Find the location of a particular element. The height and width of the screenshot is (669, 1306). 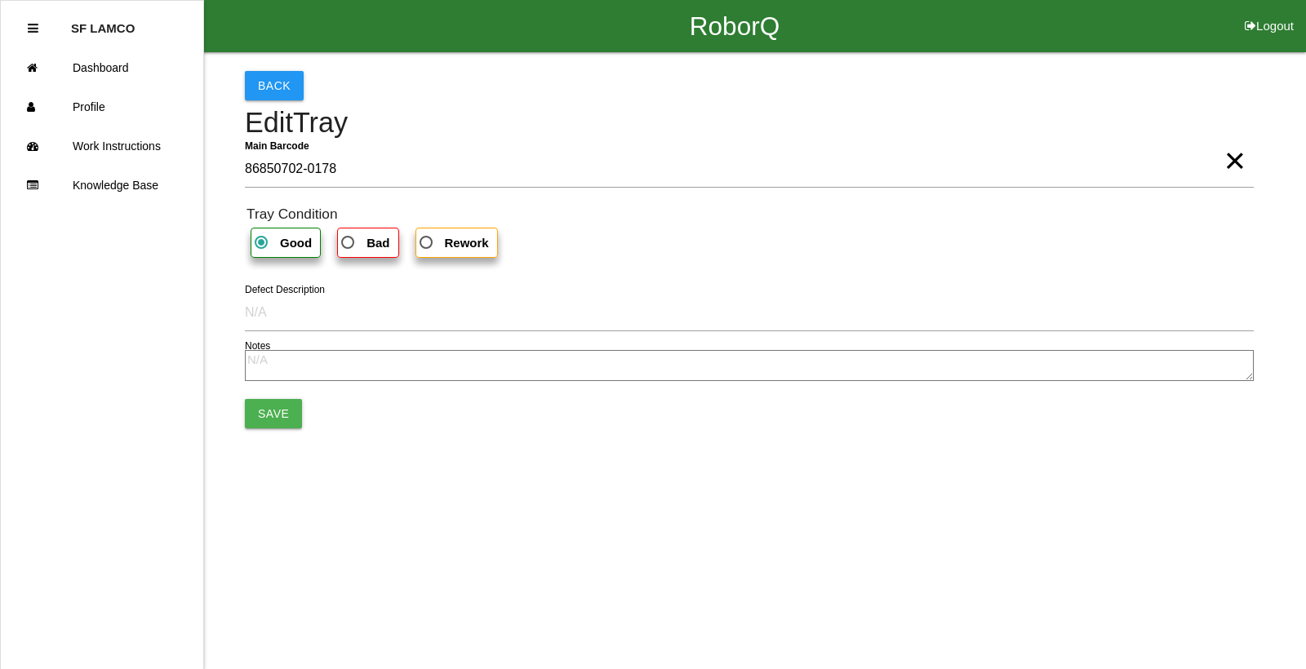

h4: Edit Tray is located at coordinates (749, 123).